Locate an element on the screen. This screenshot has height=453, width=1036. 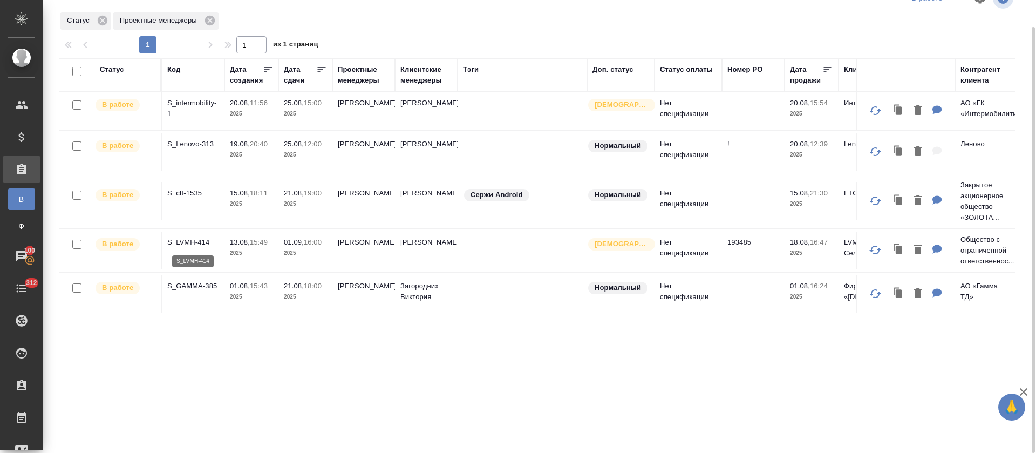
span: Ф is located at coordinates (22, 226).